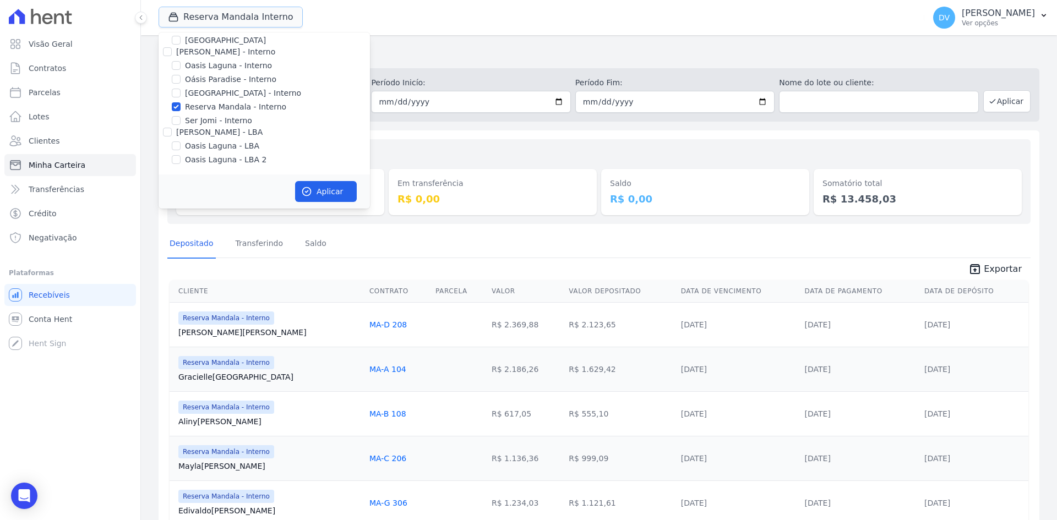  What do you see at coordinates (738, 291) in the screenshot?
I see `th: Data de Vencimento` at bounding box center [738, 291].